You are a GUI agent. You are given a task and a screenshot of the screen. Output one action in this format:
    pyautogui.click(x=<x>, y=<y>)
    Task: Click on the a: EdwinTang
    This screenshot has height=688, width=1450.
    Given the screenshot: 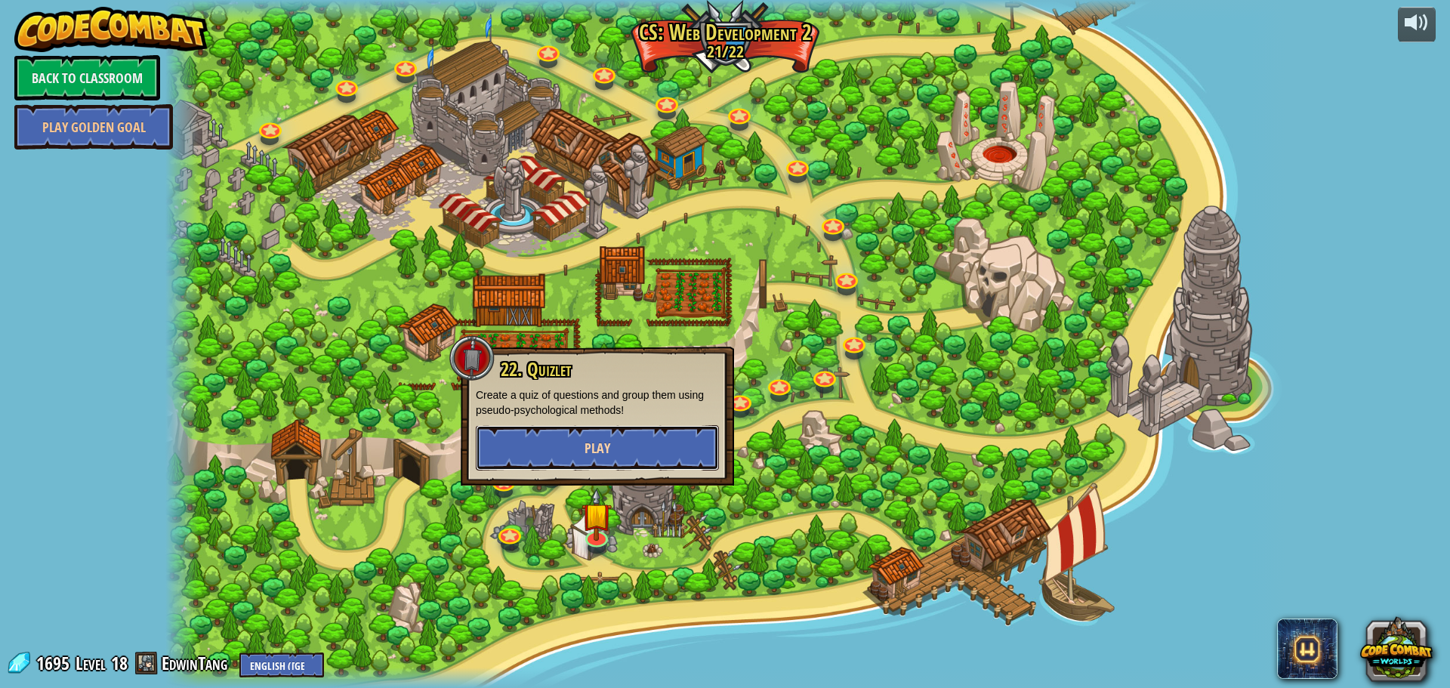 What is the action you would take?
    pyautogui.click(x=196, y=663)
    